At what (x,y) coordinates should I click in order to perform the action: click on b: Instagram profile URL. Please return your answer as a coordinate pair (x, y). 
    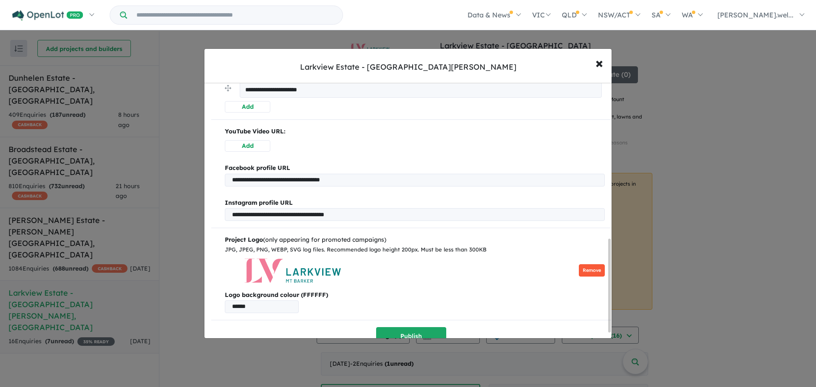
    Looking at the image, I should click on (259, 203).